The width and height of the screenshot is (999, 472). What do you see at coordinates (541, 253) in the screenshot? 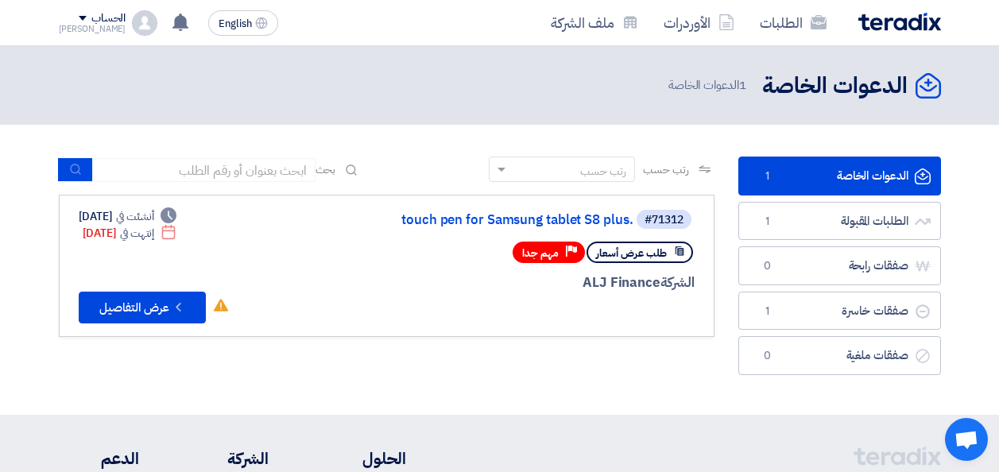
I see `span: مهم جدا` at bounding box center [541, 253].